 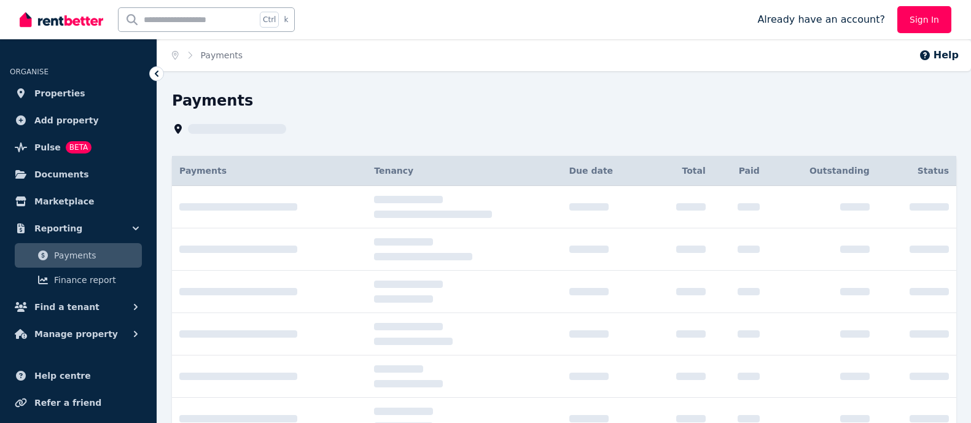 What do you see at coordinates (681, 171) in the screenshot?
I see `th: Total` at bounding box center [681, 171].